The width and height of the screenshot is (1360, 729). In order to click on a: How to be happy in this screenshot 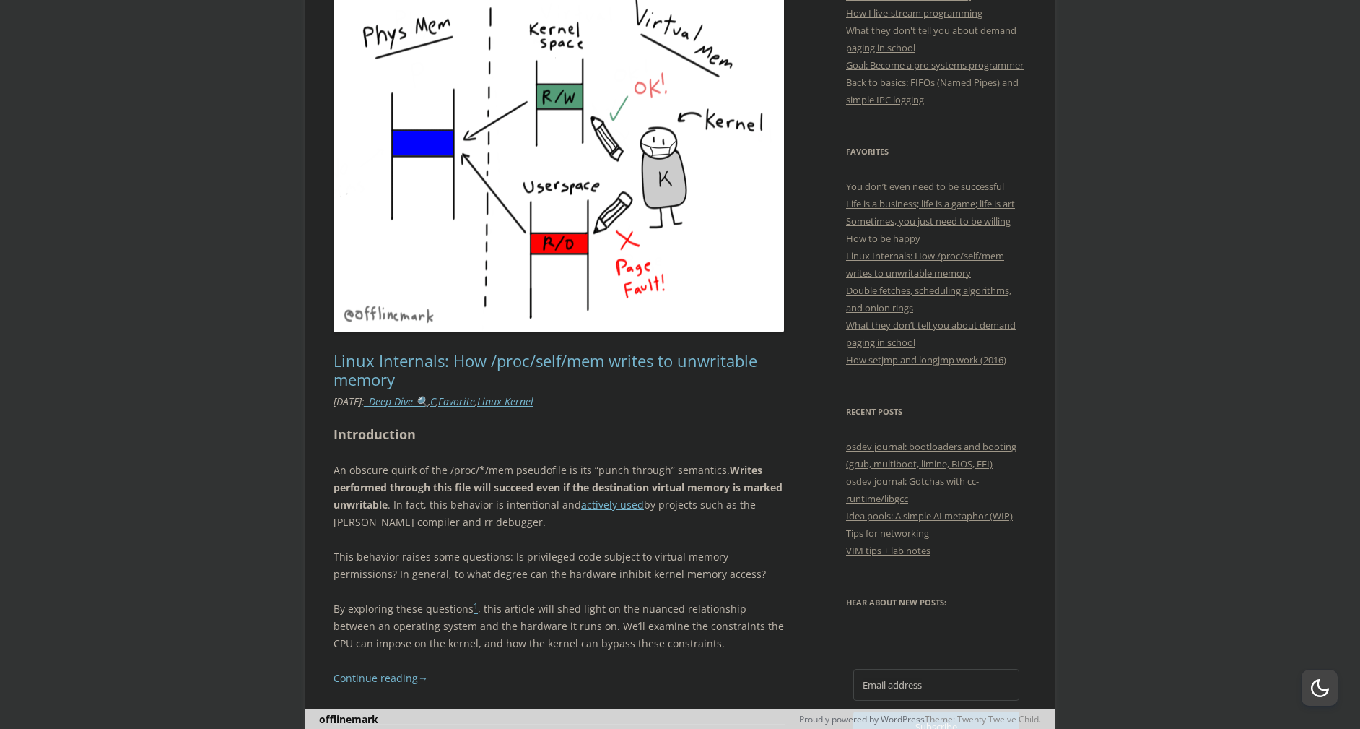, I will do `click(883, 238)`.